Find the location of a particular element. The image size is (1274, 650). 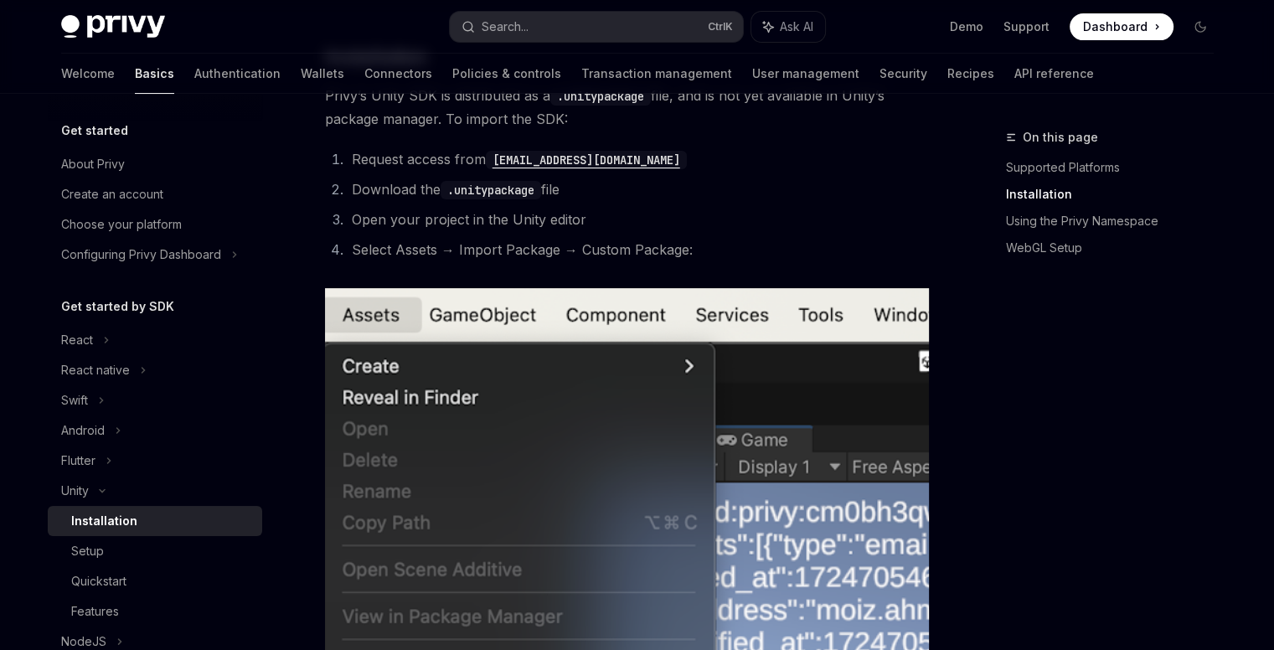

a: Authentication is located at coordinates (237, 74).